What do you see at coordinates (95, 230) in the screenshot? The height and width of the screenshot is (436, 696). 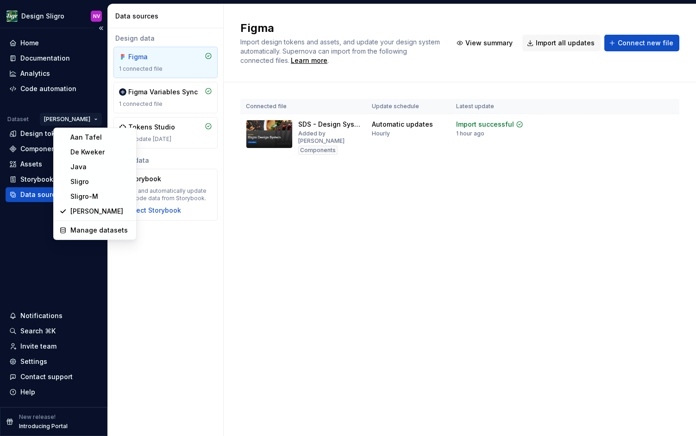 I see `a: Manage datasets` at bounding box center [95, 230].